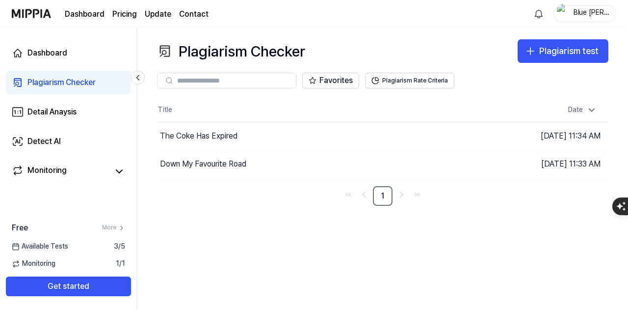 This screenshot has width=628, height=310. What do you see at coordinates (194, 14) in the screenshot?
I see `a: Contact` at bounding box center [194, 14].